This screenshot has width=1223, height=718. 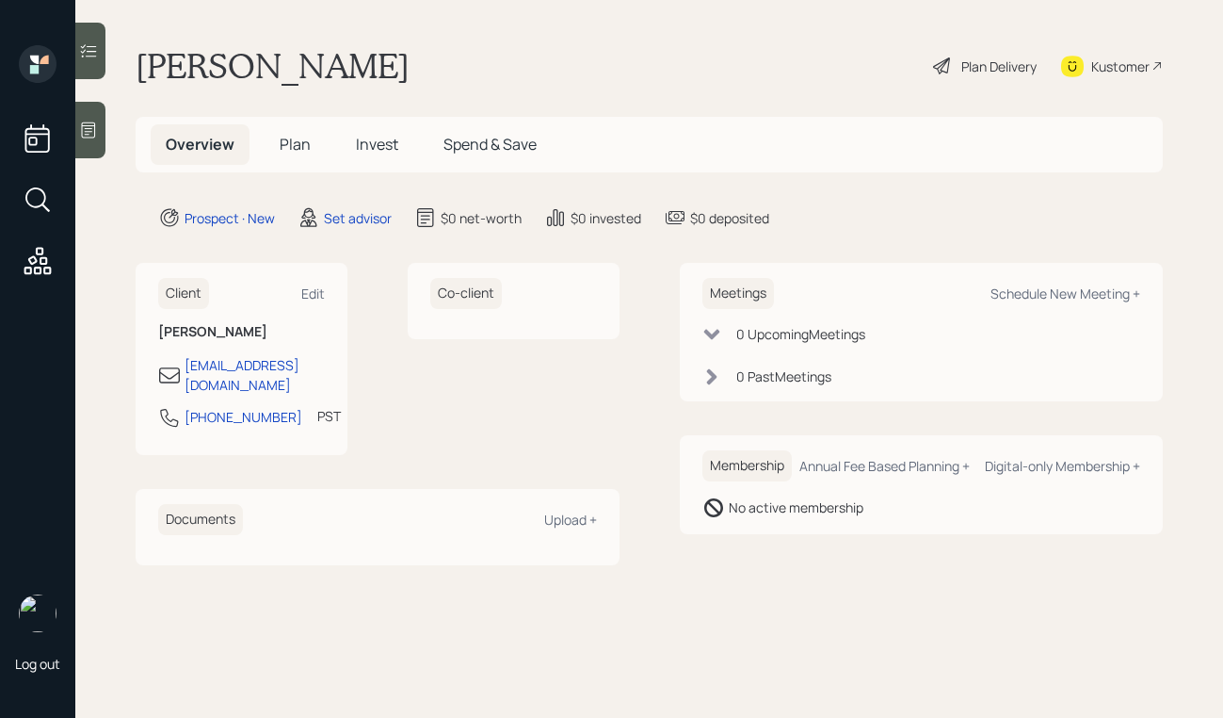 I want to click on div: Annual Fee Based Planning +, so click(x=884, y=465).